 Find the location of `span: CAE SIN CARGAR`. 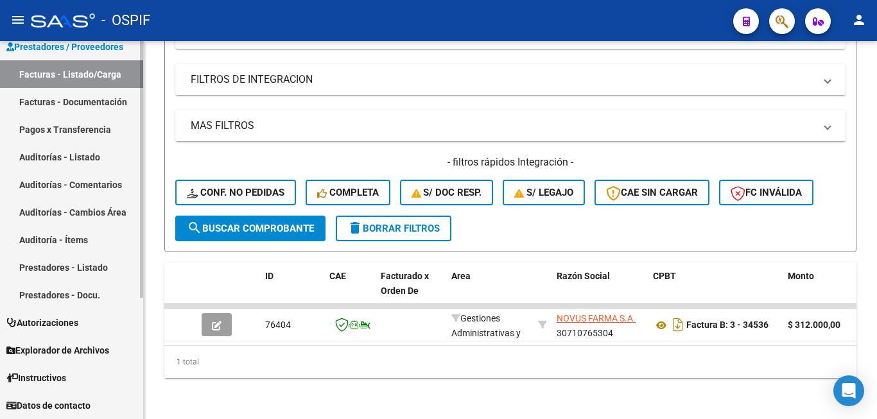

span: CAE SIN CARGAR is located at coordinates (652, 193).